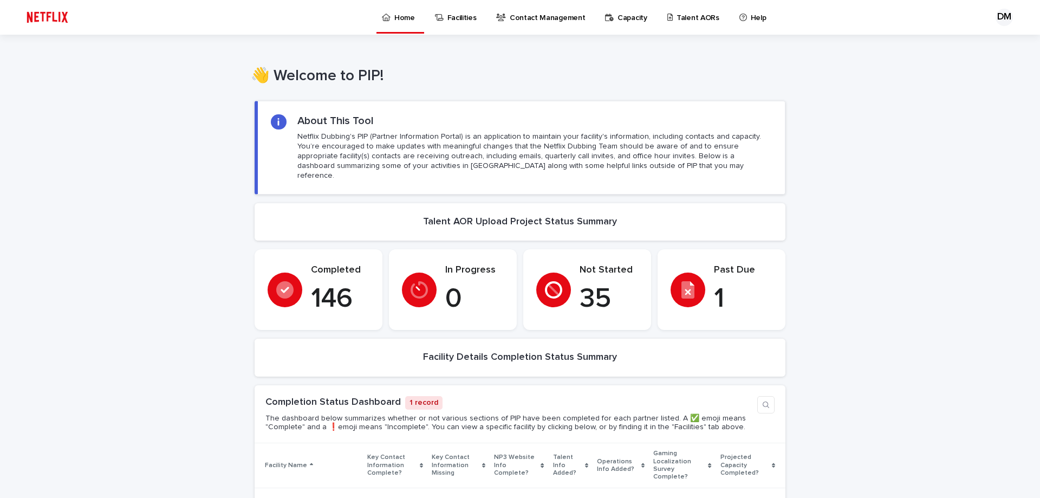  Describe the element at coordinates (333, 402) in the screenshot. I see `a: Completion Status Dashboard` at that location.